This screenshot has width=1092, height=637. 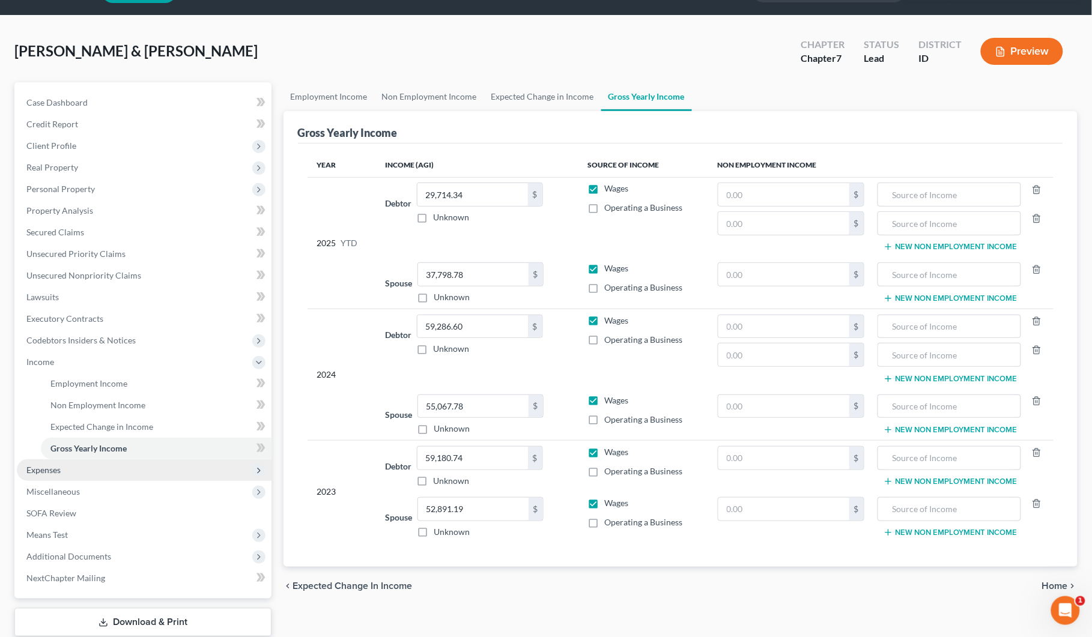 What do you see at coordinates (881, 44) in the screenshot?
I see `div: Status` at bounding box center [881, 44].